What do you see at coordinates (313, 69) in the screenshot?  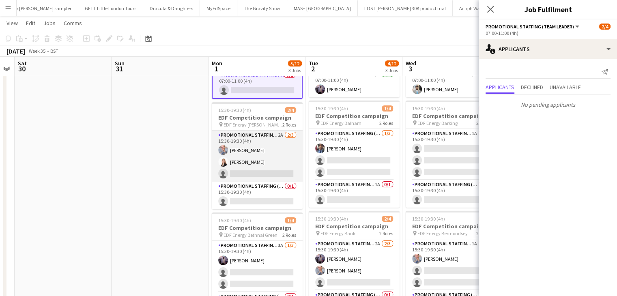 I see `span: 2` at bounding box center [313, 69].